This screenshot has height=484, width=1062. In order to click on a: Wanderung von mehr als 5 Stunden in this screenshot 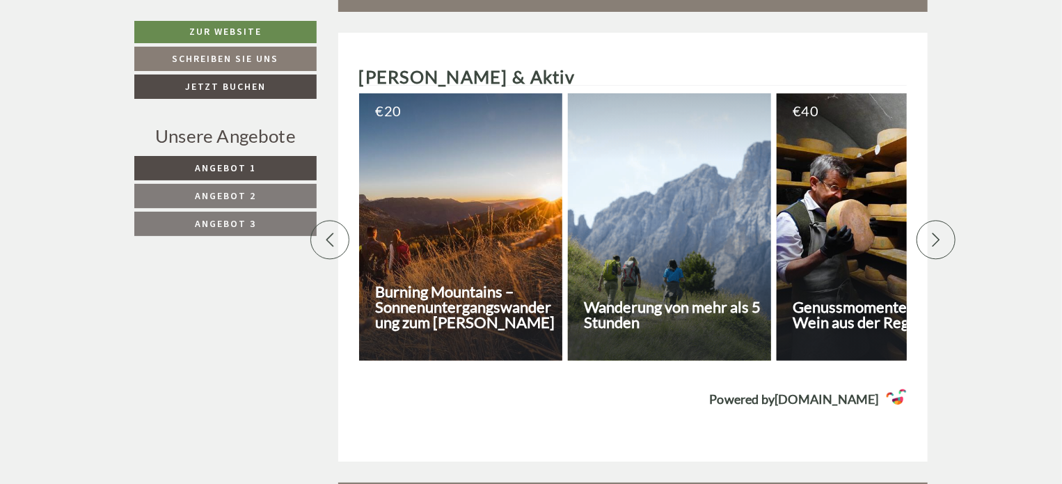, I will do `click(670, 227)`.